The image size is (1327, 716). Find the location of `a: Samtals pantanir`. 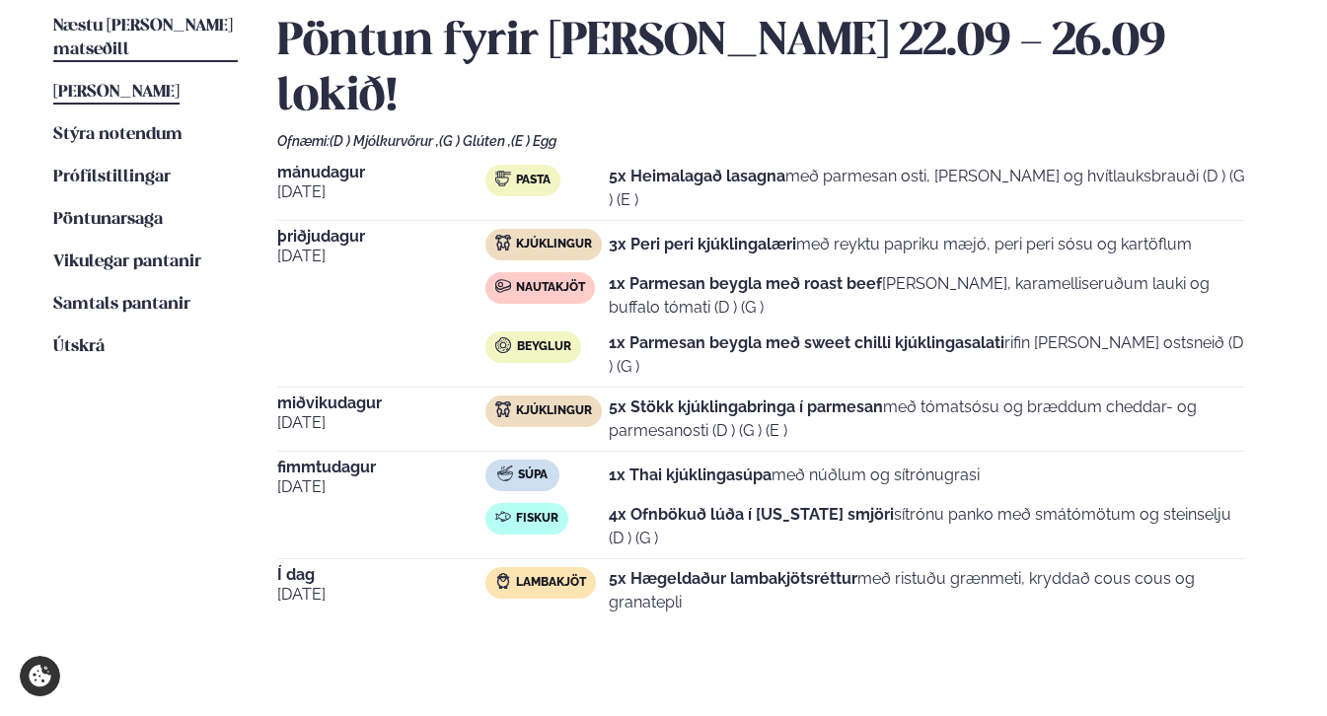

a: Samtals pantanir is located at coordinates (121, 305).